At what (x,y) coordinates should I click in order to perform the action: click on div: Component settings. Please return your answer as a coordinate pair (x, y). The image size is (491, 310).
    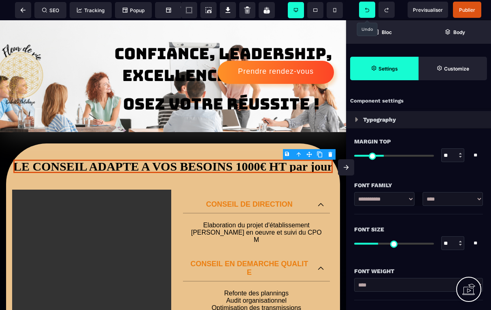
    Looking at the image, I should click on (419, 101).